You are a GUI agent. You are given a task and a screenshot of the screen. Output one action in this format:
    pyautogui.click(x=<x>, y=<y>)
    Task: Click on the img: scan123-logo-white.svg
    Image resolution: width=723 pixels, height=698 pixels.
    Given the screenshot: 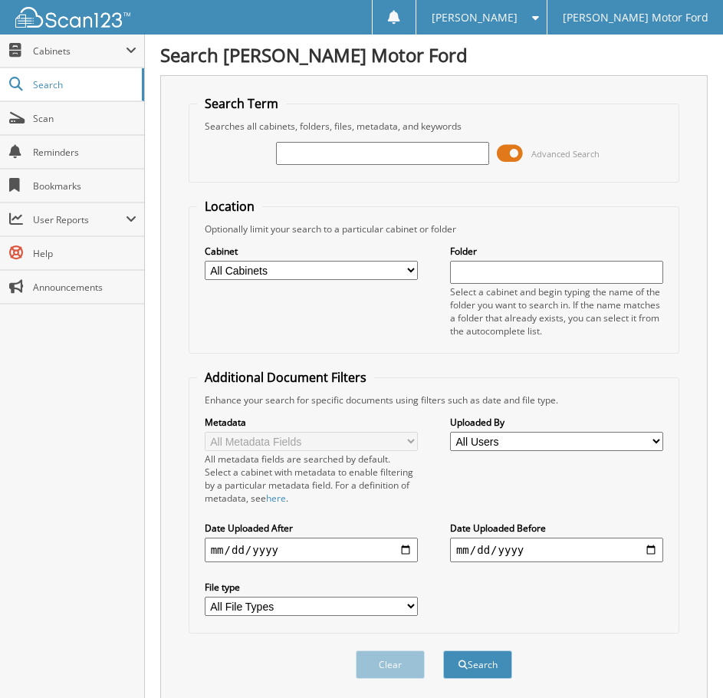 What is the action you would take?
    pyautogui.click(x=73, y=17)
    